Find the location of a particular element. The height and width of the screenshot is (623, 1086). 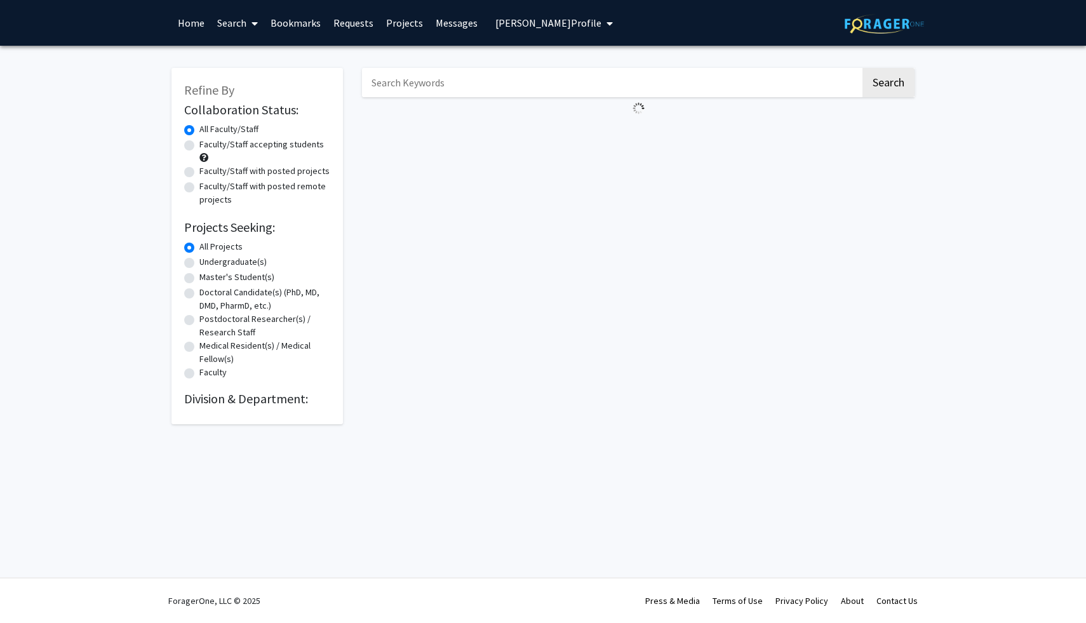

label: Faculty/Staff with posted projects is located at coordinates (264, 171).